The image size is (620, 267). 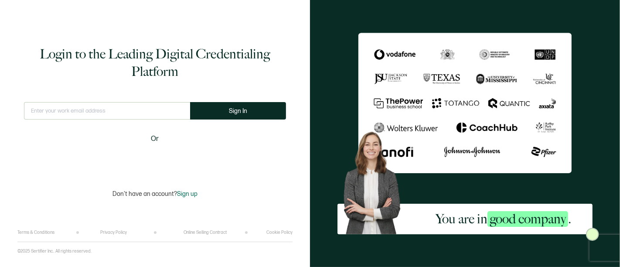 I want to click on span: Sign In, so click(x=238, y=111).